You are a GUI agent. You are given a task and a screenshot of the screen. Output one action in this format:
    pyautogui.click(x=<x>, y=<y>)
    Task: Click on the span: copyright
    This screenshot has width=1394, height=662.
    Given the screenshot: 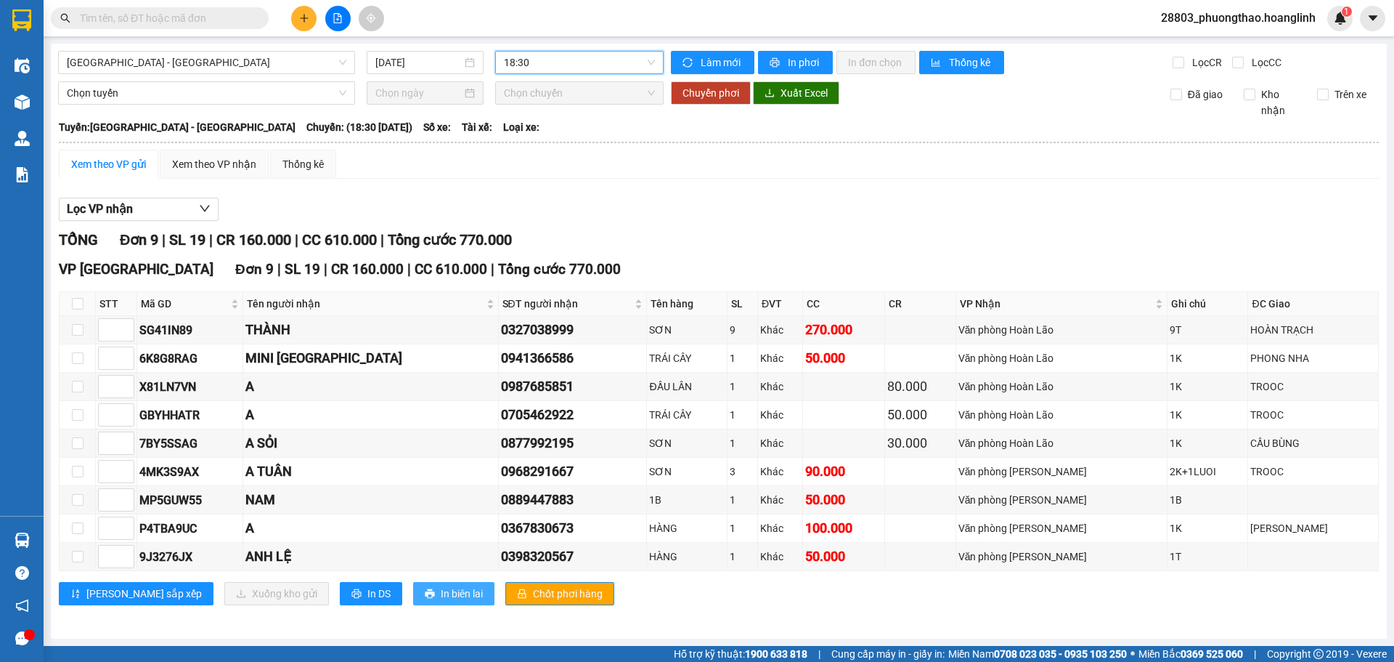 What is the action you would take?
    pyautogui.click(x=1319, y=654)
    